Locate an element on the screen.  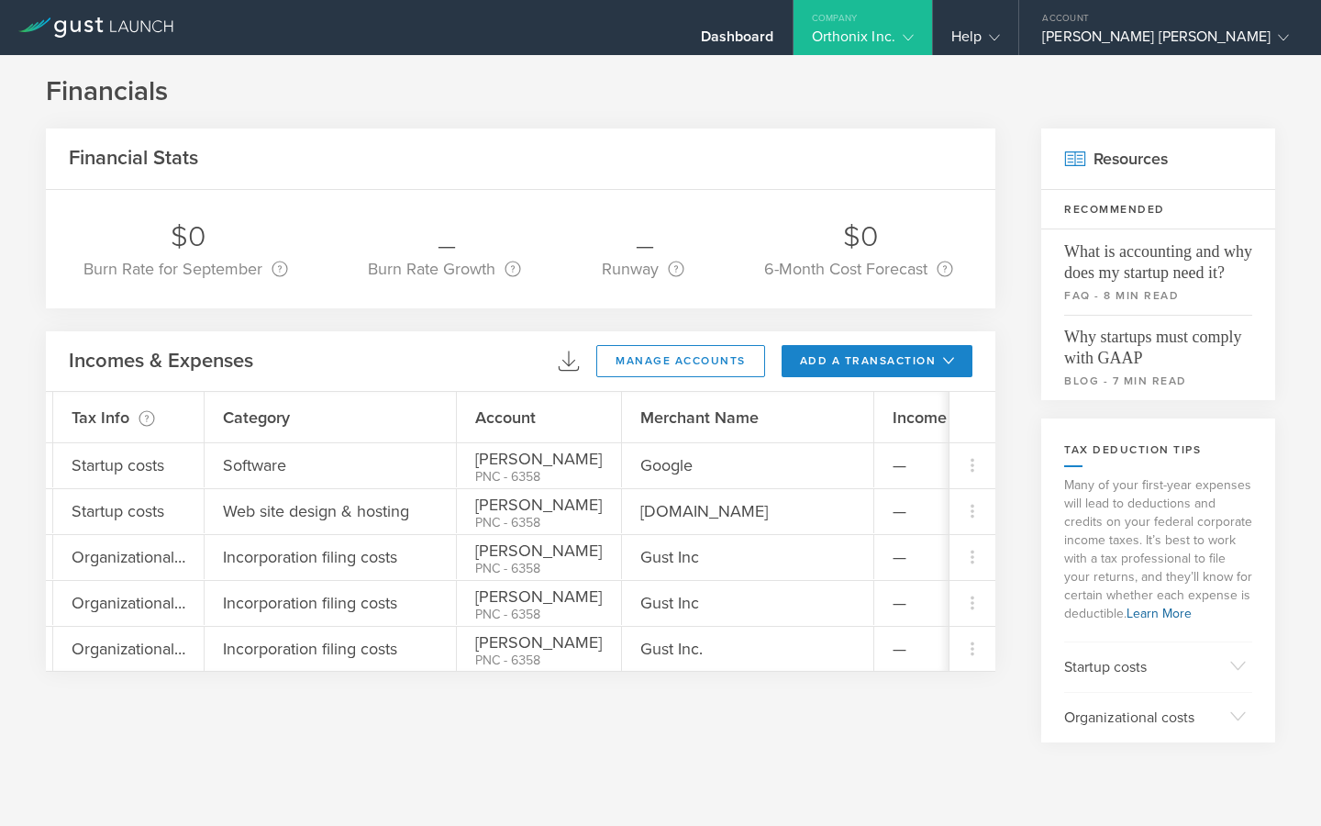
h3: Recommended is located at coordinates (1158, 209).